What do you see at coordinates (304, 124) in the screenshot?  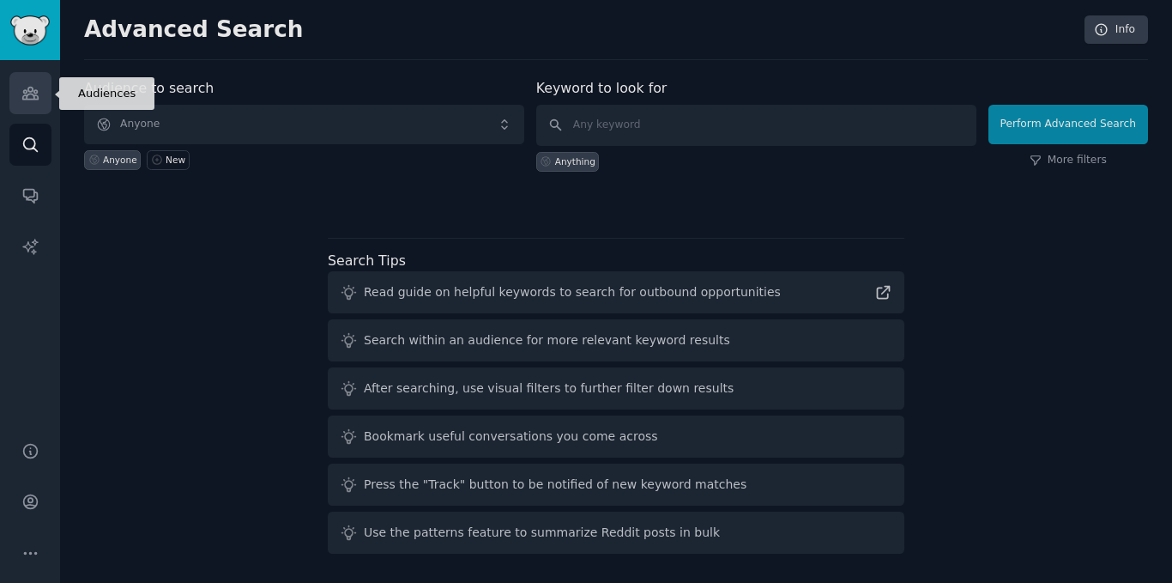 I see `button: Anyone` at bounding box center [304, 124].